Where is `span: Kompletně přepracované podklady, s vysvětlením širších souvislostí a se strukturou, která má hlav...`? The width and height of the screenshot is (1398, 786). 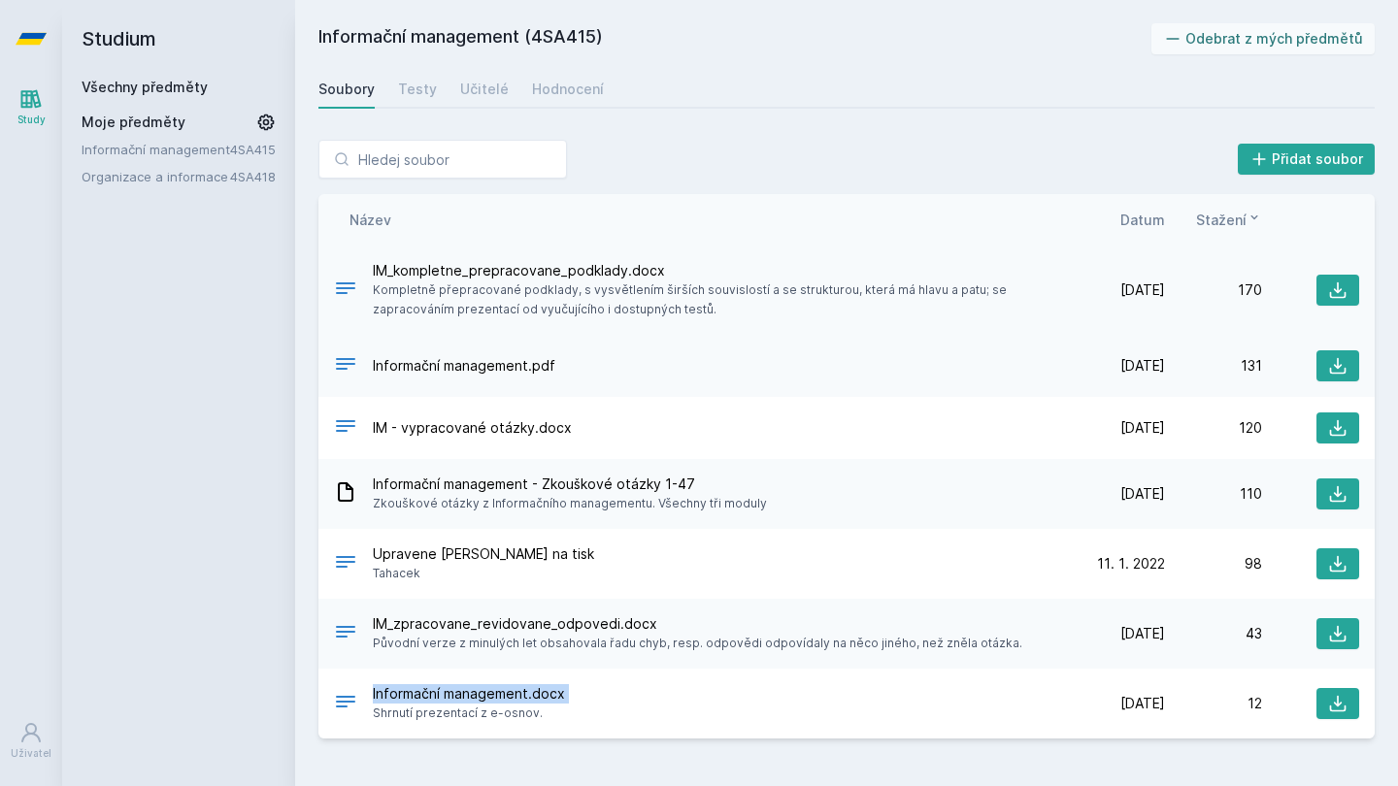 span: Kompletně přepracované podklady, s vysvětlením širších souvislostí a se strukturou, která má hlav... is located at coordinates (717, 300).